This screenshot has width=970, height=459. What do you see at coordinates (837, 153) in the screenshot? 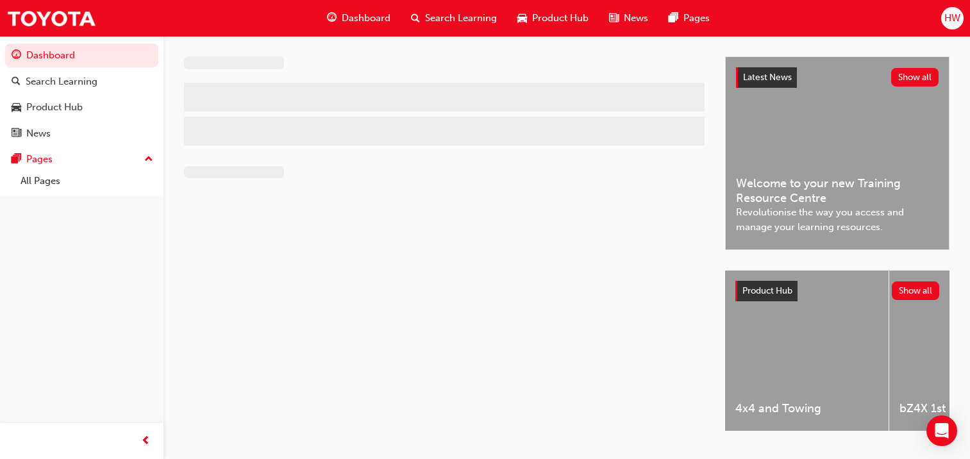
I see `a: Latest NewsShow allWelcome to your new Training Resource CentreRevolutionise the way you access a...` at bounding box center [837, 153].